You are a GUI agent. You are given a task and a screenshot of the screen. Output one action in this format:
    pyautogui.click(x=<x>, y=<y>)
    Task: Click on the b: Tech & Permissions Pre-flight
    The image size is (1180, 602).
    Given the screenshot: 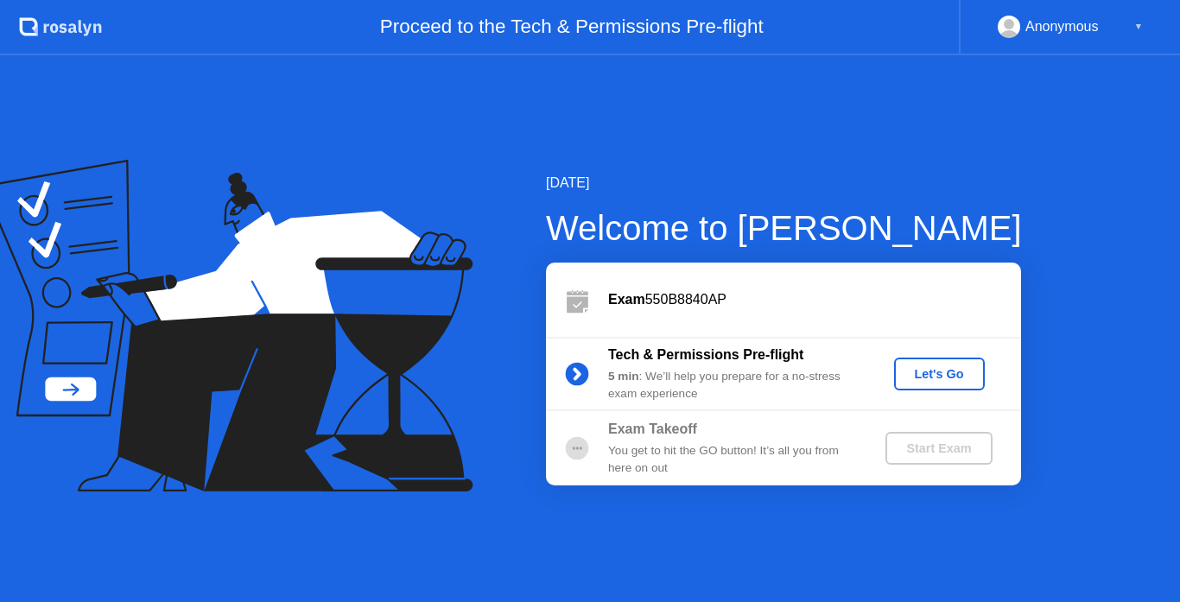 What is the action you would take?
    pyautogui.click(x=706, y=354)
    